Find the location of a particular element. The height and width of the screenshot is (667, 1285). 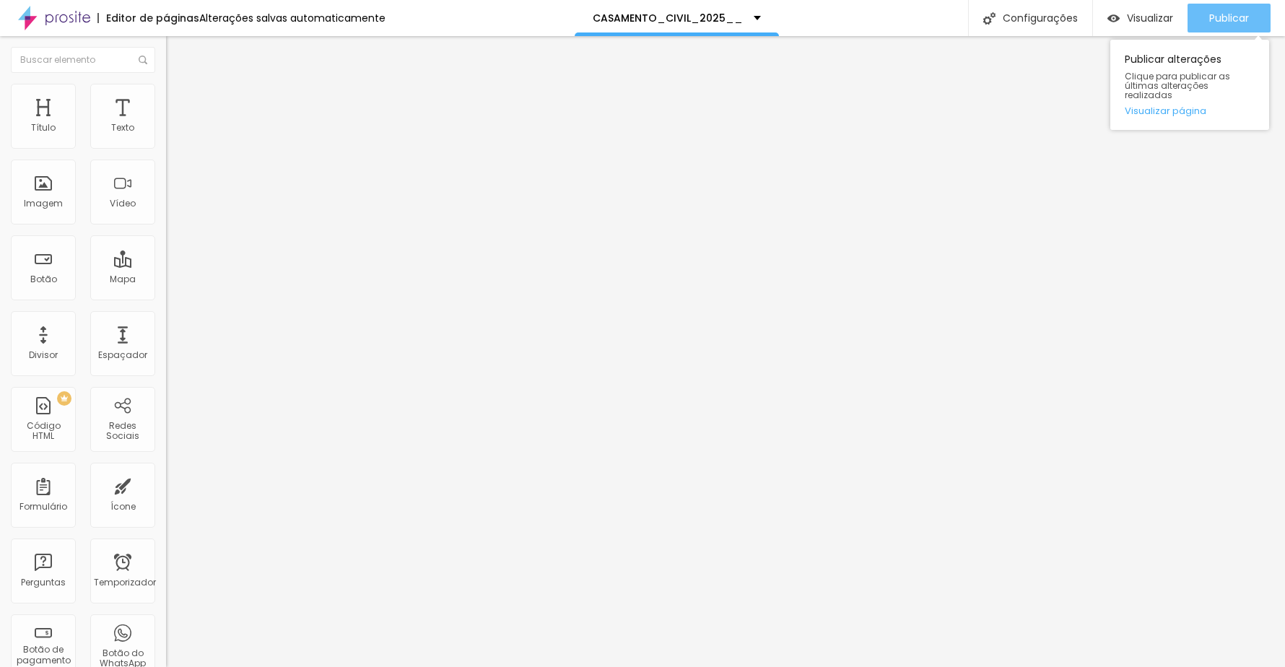

font: Código HTML is located at coordinates (43, 430).